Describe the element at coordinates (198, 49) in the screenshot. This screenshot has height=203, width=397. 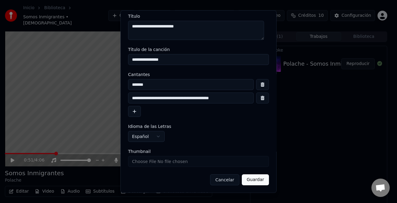
I see `label: Título de la canción` at that location.